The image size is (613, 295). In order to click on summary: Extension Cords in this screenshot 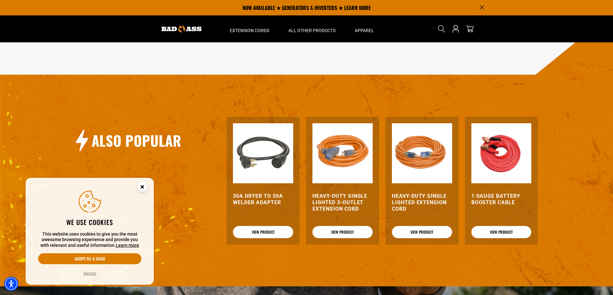, I will do `click(249, 29)`.